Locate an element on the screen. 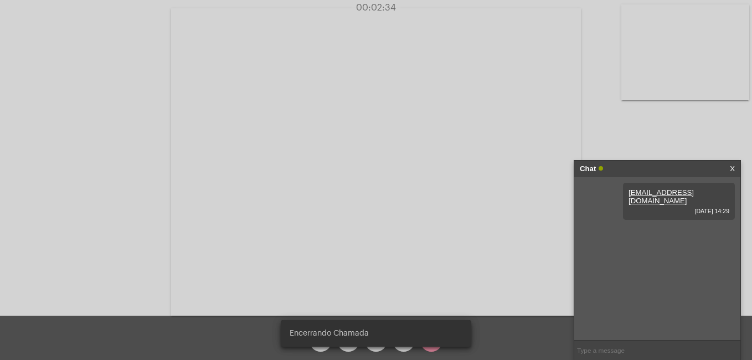  a: X is located at coordinates (732, 169).